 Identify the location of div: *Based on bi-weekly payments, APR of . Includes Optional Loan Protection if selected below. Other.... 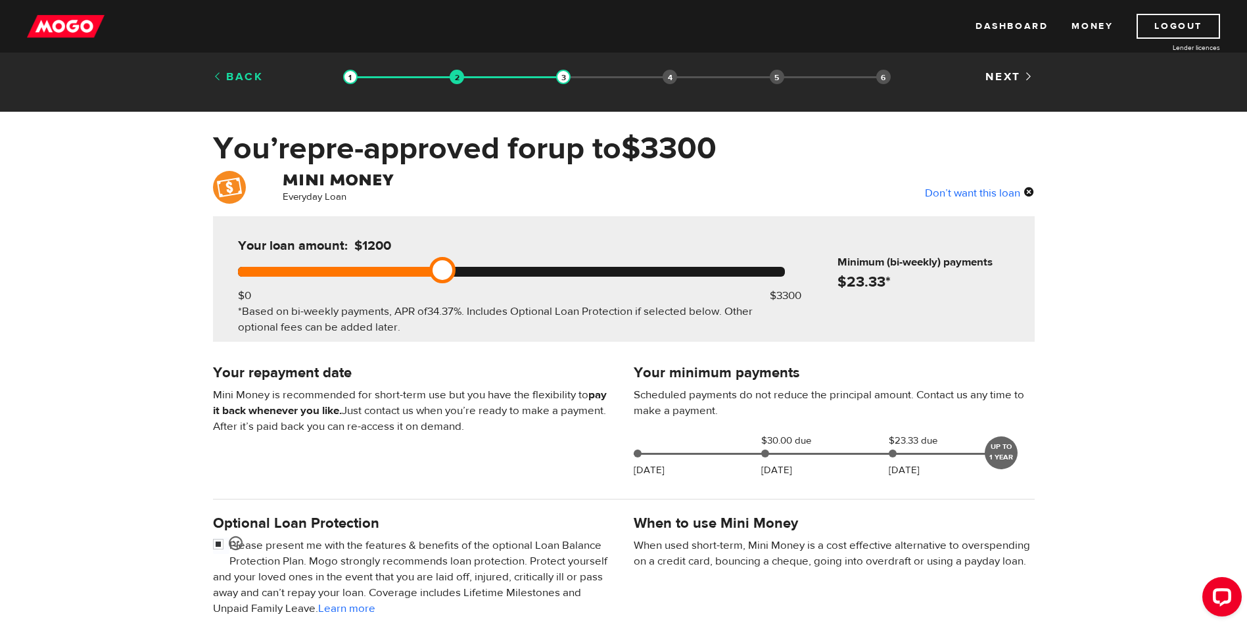
(511, 319).